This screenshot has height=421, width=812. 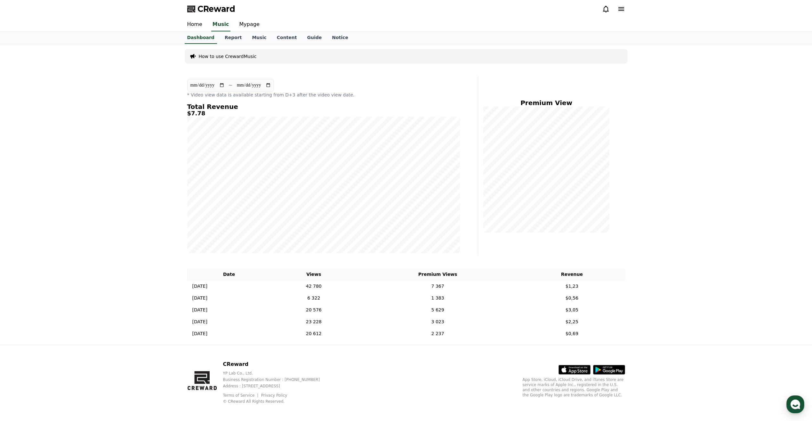 What do you see at coordinates (572, 274) in the screenshot?
I see `th: Revenue` at bounding box center [572, 274].